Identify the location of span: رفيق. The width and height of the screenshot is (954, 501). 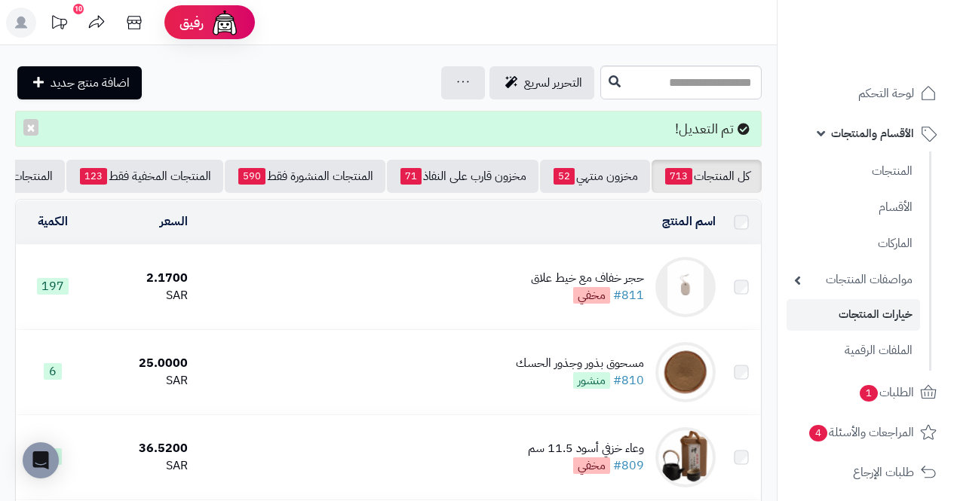
(191, 23).